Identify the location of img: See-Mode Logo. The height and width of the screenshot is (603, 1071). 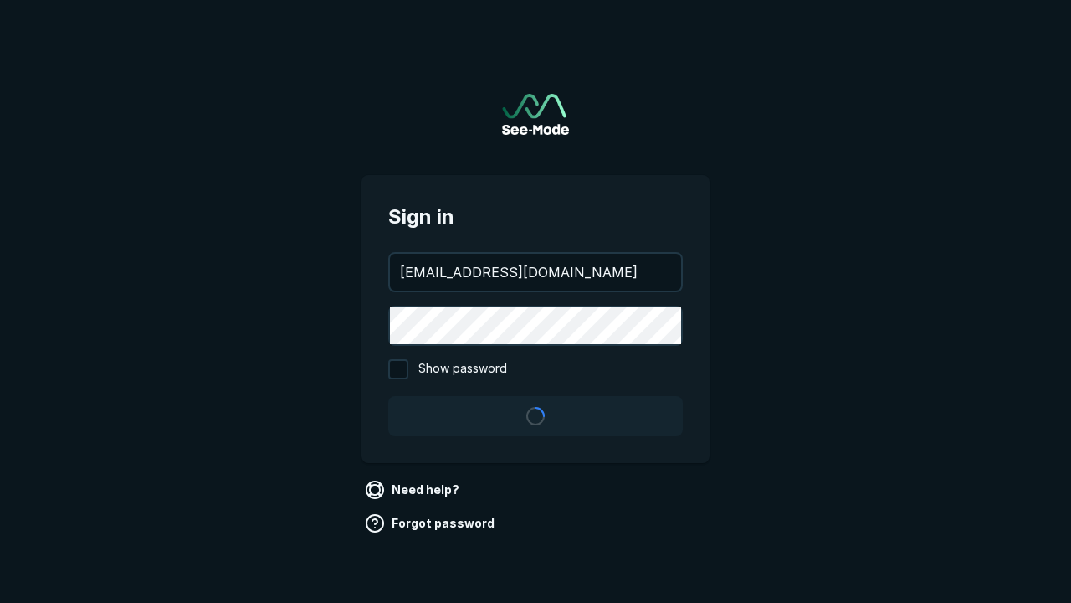
(536, 114).